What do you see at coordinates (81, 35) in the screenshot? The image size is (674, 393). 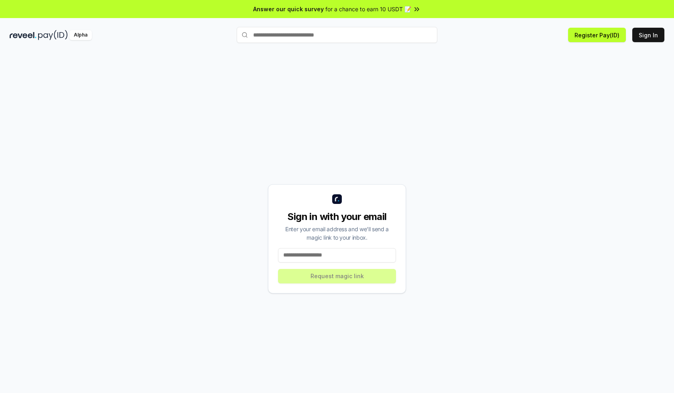 I see `div: Alpha` at bounding box center [81, 35].